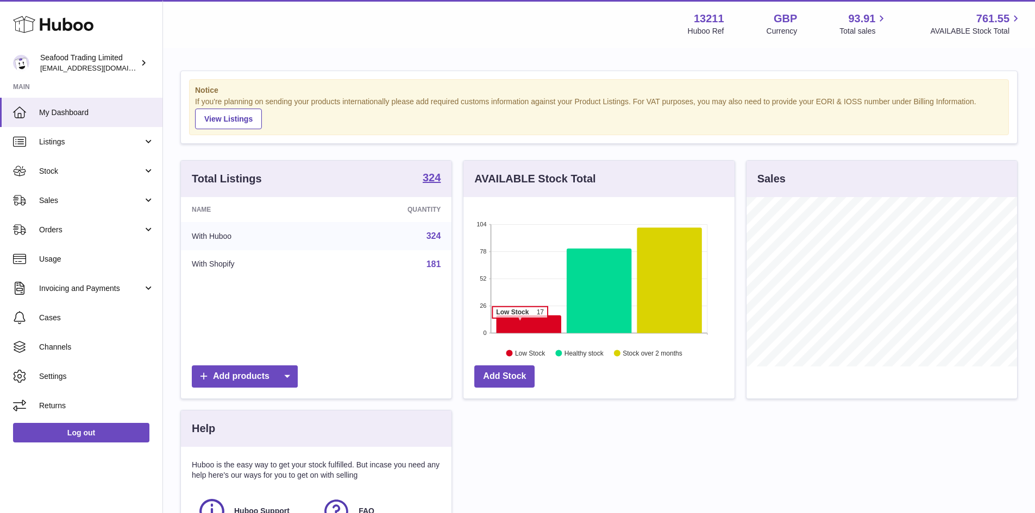 The width and height of the screenshot is (1035, 513). Describe the element at coordinates (504, 376) in the screenshot. I see `a: Add Stock` at that location.